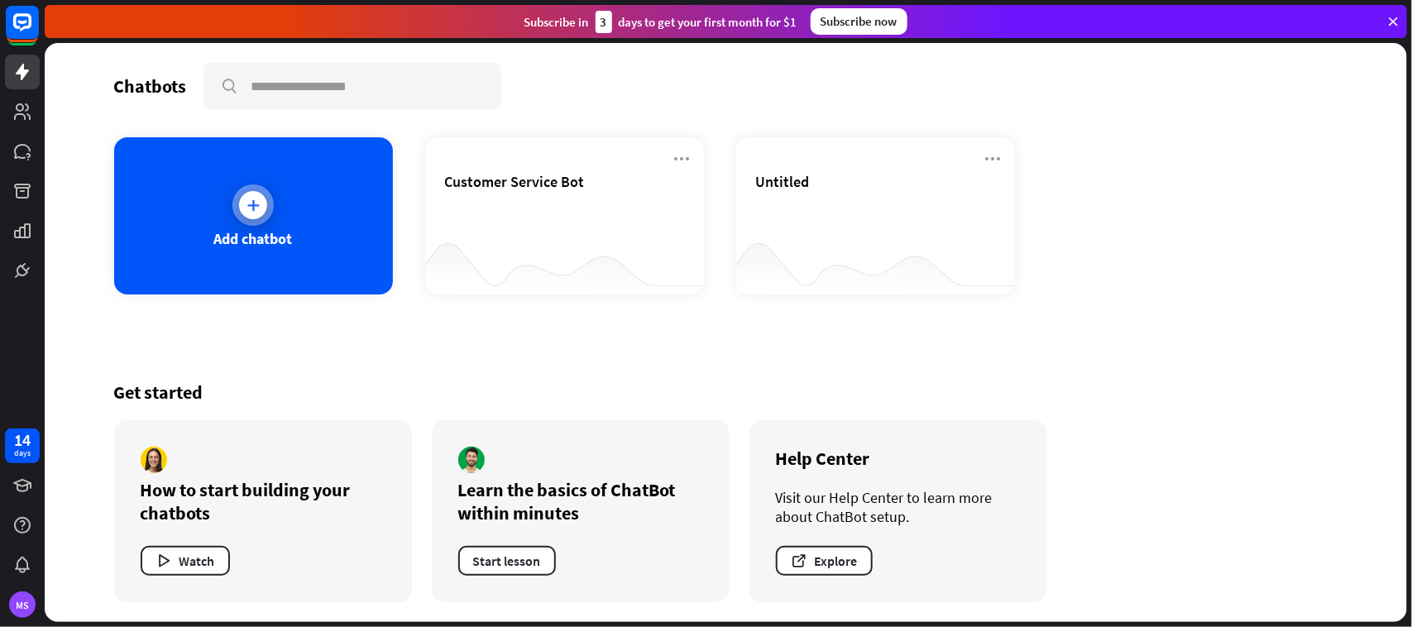  What do you see at coordinates (22, 440) in the screenshot?
I see `div: 14` at bounding box center [22, 440].